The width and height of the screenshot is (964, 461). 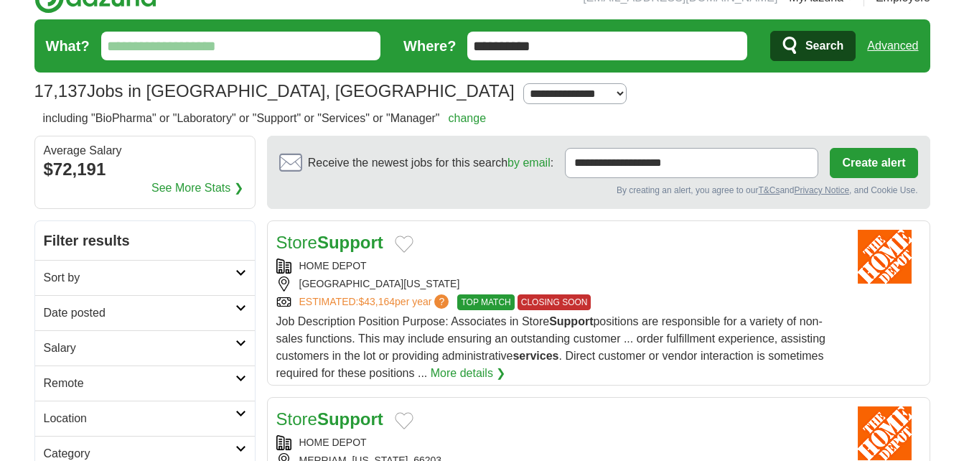 What do you see at coordinates (60, 91) in the screenshot?
I see `span: 17,137` at bounding box center [60, 91].